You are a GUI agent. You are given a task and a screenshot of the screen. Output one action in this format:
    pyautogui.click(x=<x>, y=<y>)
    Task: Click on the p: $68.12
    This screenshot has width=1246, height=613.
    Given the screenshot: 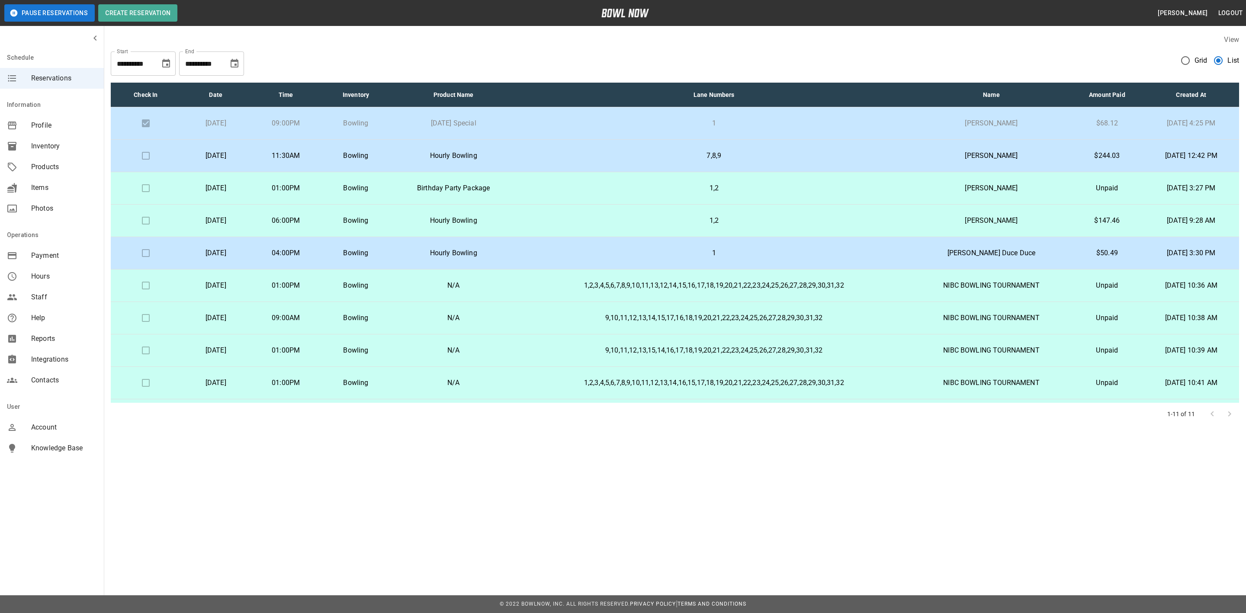 What is the action you would take?
    pyautogui.click(x=1107, y=123)
    